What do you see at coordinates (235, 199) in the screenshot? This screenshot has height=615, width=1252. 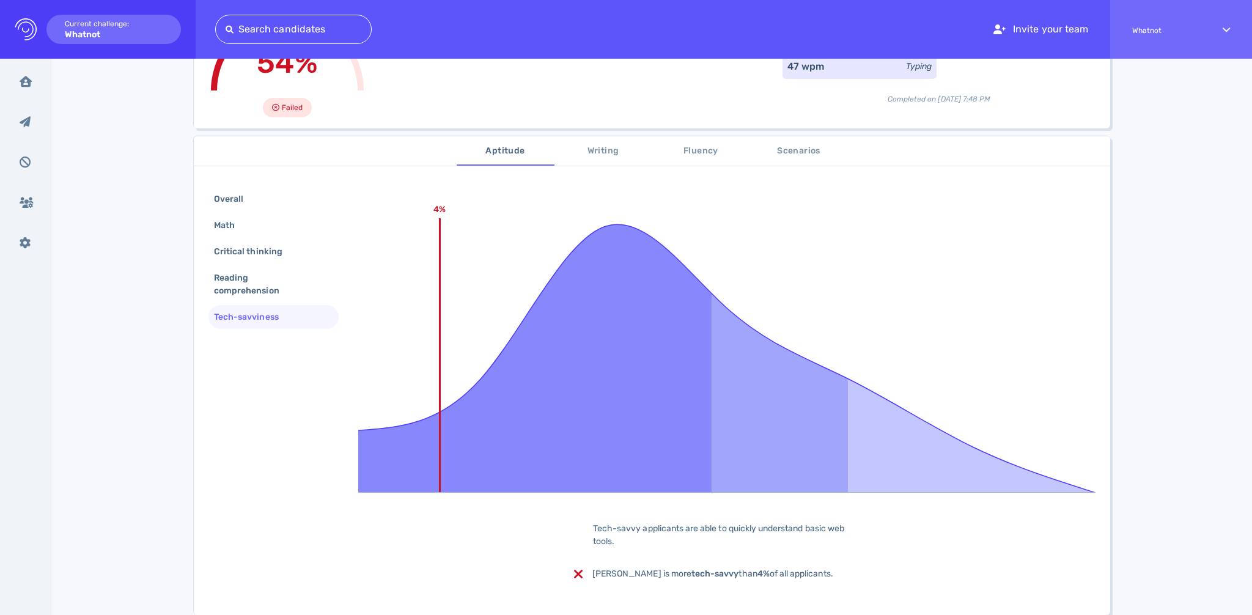 I see `div: Overall` at bounding box center [235, 199].